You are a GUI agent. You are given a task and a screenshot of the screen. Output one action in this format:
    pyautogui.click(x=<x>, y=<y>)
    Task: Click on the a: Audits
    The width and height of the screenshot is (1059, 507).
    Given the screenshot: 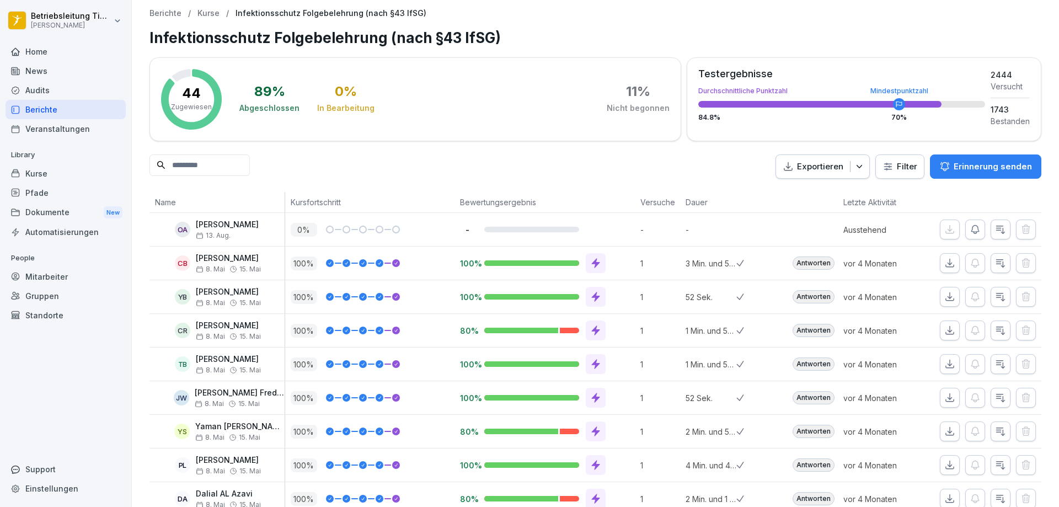 What is the action you would take?
    pyautogui.click(x=66, y=90)
    